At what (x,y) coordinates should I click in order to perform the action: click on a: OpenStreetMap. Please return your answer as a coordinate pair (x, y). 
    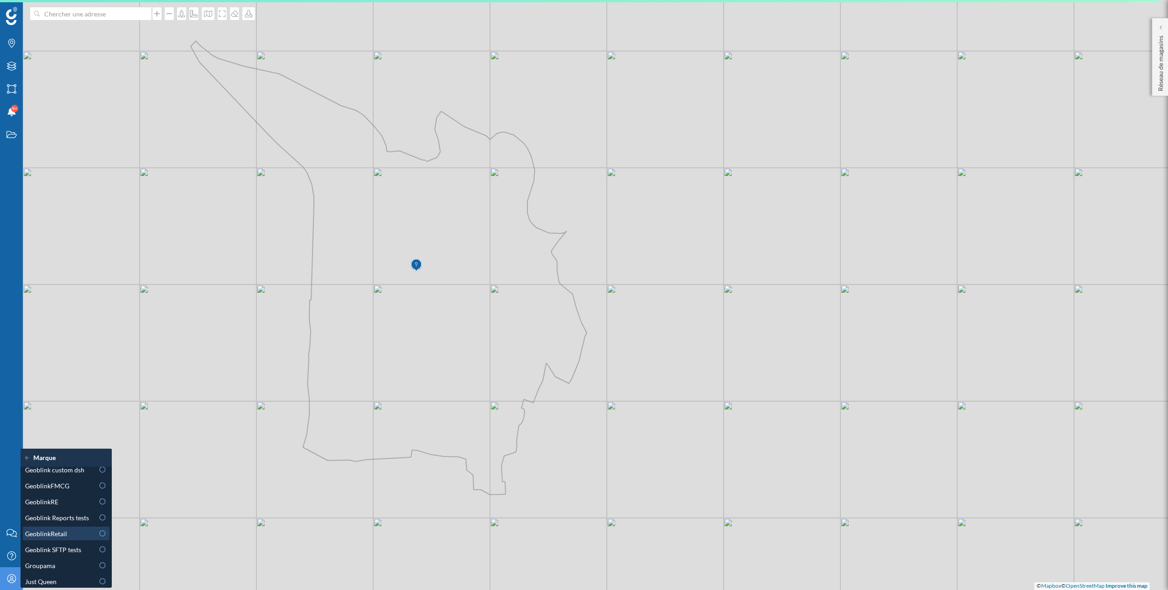
    Looking at the image, I should click on (1085, 586).